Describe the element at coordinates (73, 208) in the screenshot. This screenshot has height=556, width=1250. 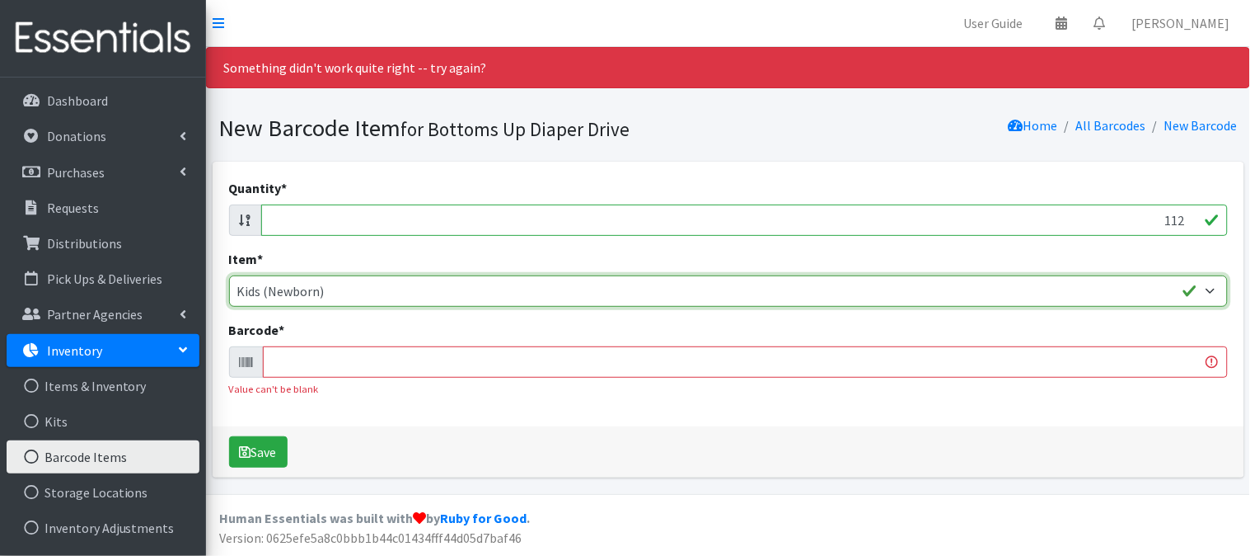
I see `p: Requests` at that location.